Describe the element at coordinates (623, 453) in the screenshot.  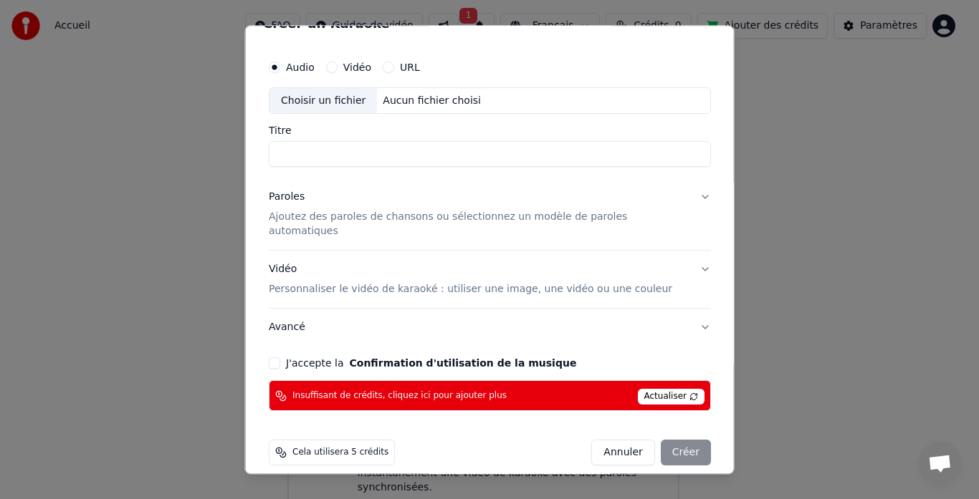
I see `button: Annuler` at that location.